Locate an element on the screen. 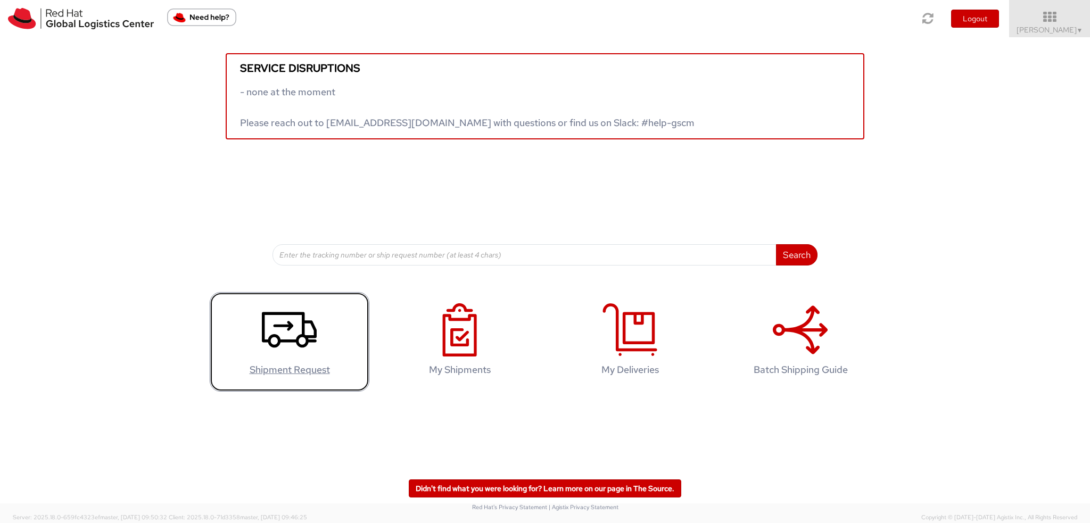  button: Need help? is located at coordinates (202, 17).